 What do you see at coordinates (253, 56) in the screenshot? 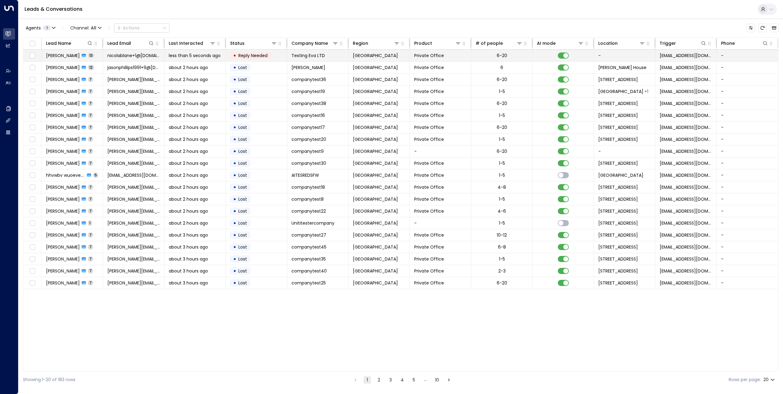
I see `span: Reply Needed` at bounding box center [253, 56].